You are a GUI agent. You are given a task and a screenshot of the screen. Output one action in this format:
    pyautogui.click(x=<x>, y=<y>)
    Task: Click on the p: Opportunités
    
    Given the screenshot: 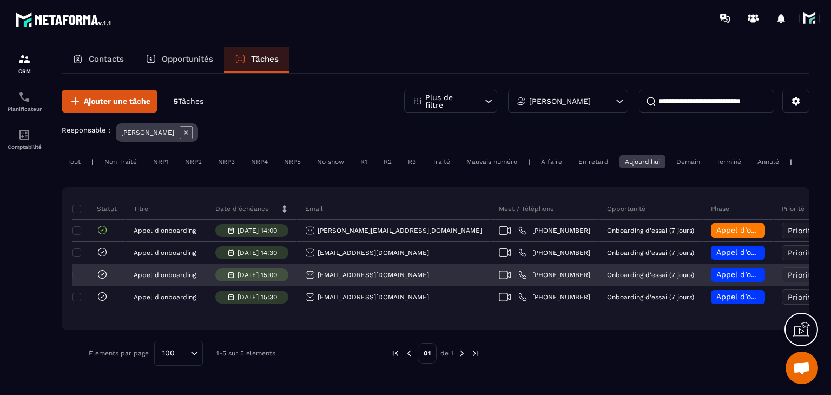 What is the action you would take?
    pyautogui.click(x=187, y=59)
    